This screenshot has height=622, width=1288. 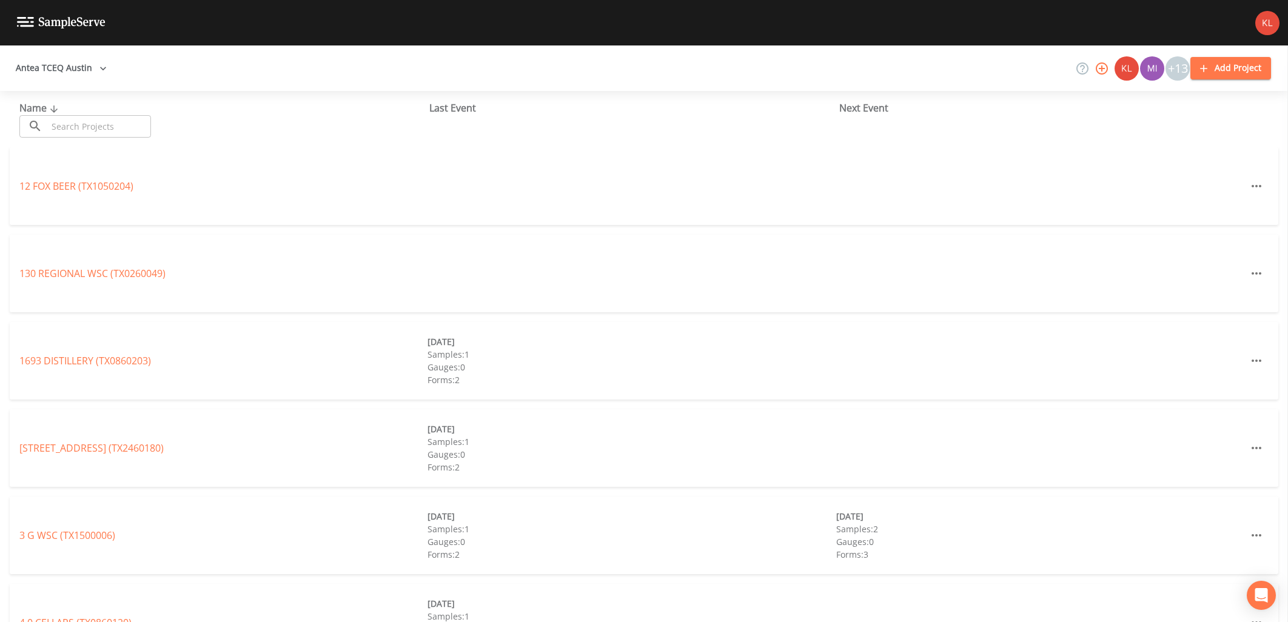 I want to click on span: Name, so click(x=40, y=108).